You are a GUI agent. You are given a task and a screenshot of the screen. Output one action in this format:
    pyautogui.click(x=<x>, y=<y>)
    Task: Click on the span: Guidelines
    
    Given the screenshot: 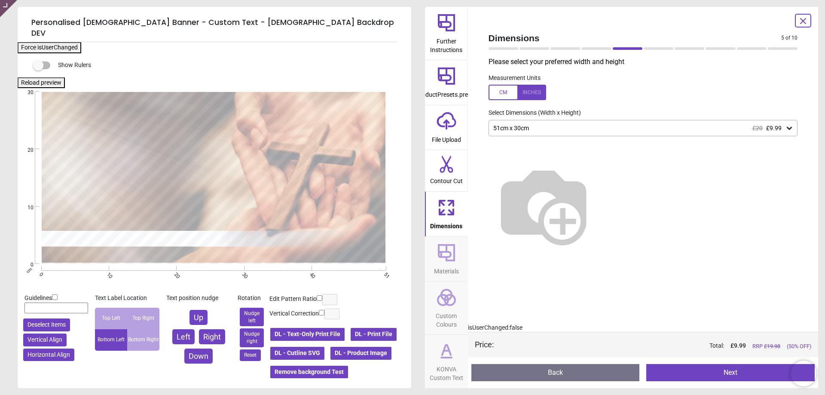 What is the action you would take?
    pyautogui.click(x=38, y=298)
    